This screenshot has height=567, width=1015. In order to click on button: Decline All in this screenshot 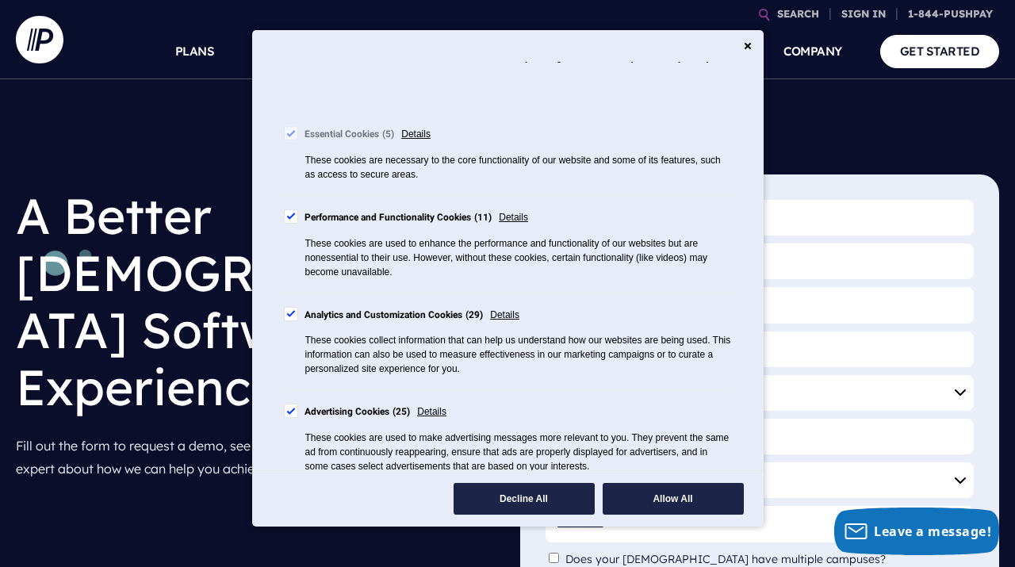, I will do `click(524, 499)`.